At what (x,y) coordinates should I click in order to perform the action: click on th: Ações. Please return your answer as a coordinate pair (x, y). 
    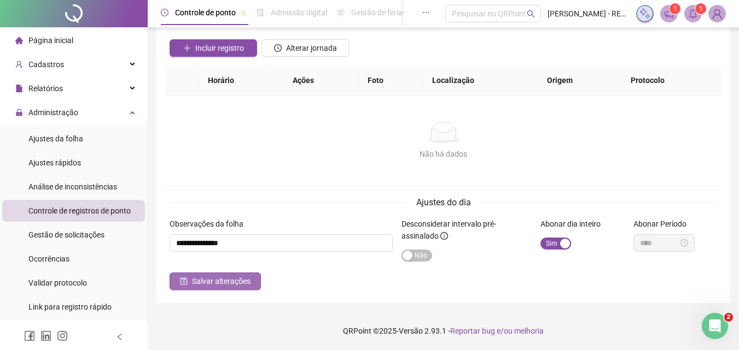
    Looking at the image, I should click on (321, 80).